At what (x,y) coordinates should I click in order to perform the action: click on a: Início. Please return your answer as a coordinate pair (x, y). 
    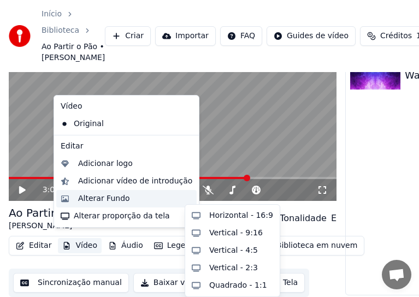
    Looking at the image, I should click on (51, 14).